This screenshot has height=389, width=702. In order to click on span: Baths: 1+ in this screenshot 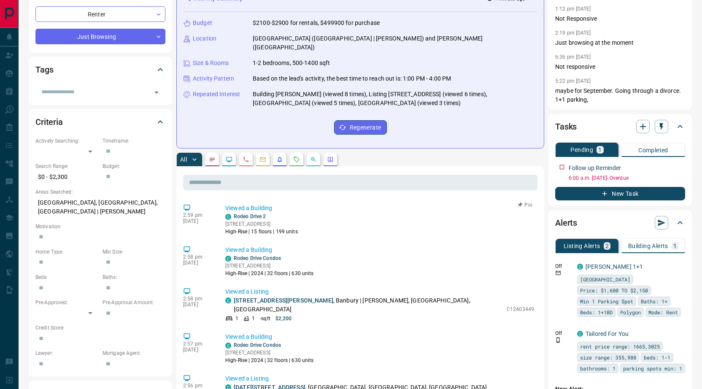, I will do `click(654, 301)`.